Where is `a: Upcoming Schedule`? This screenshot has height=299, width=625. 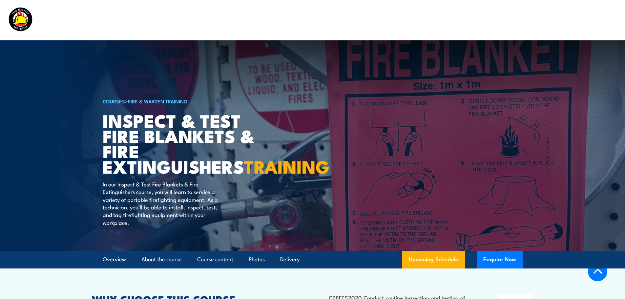
a: Upcoming Schedule is located at coordinates (433, 259).